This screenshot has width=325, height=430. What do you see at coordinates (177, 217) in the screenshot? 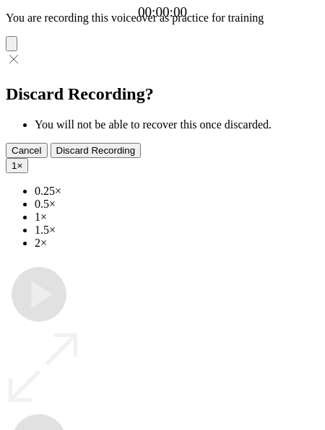
I see `li: 1×` at bounding box center [177, 217].